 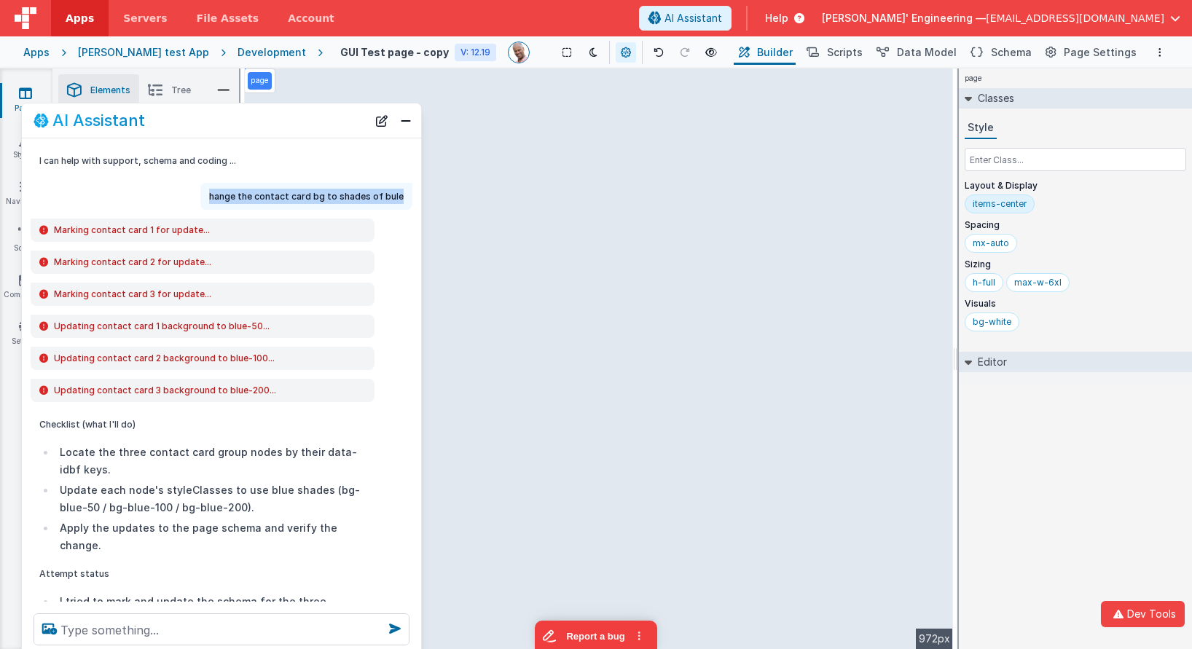 I want to click on button: Page Settings, so click(x=1090, y=52).